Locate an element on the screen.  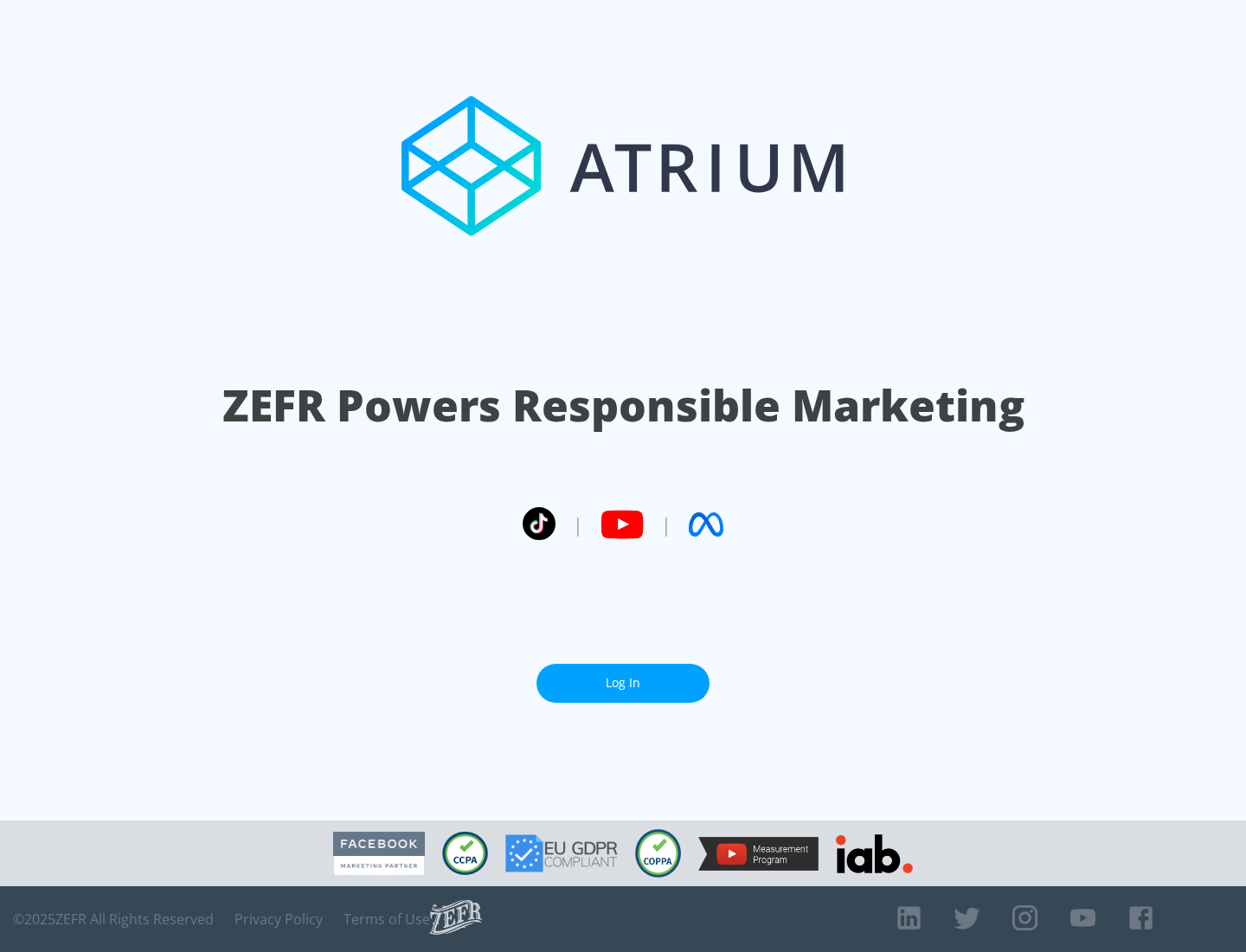
img: IAB is located at coordinates (874, 853).